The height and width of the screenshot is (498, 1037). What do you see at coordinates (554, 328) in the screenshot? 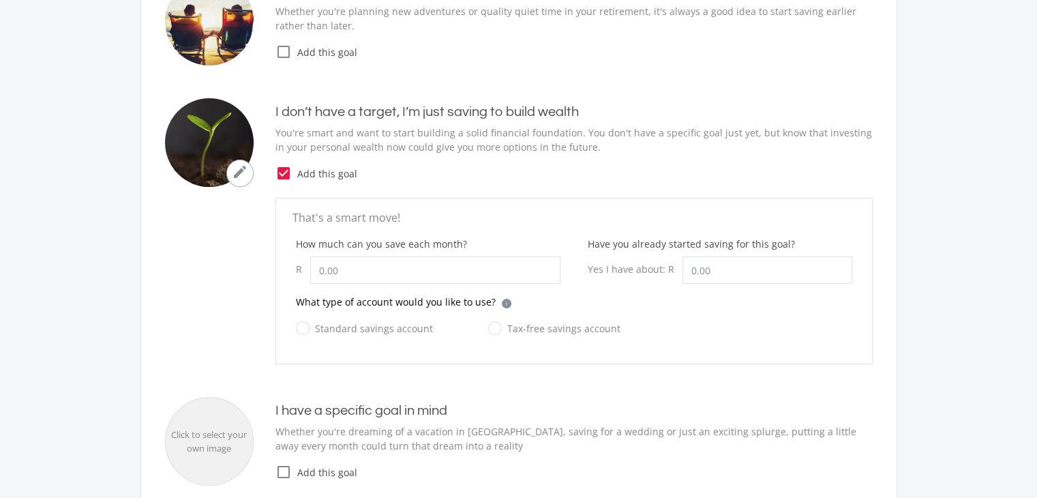
I see `label: Tax-free savings account` at bounding box center [554, 328].